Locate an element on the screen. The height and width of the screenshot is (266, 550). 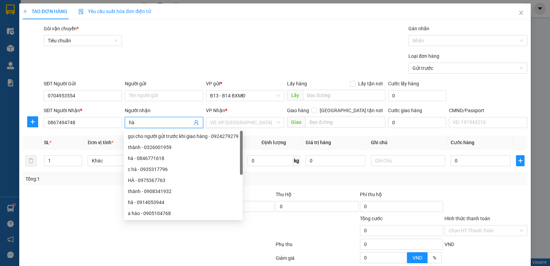
span: Giao is located at coordinates (296, 122).